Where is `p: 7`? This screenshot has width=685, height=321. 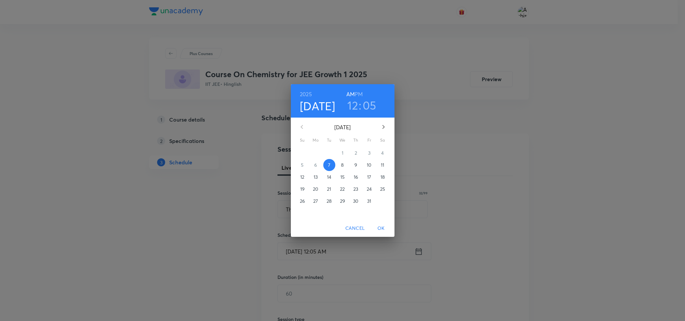
p: 7 is located at coordinates (329, 165).